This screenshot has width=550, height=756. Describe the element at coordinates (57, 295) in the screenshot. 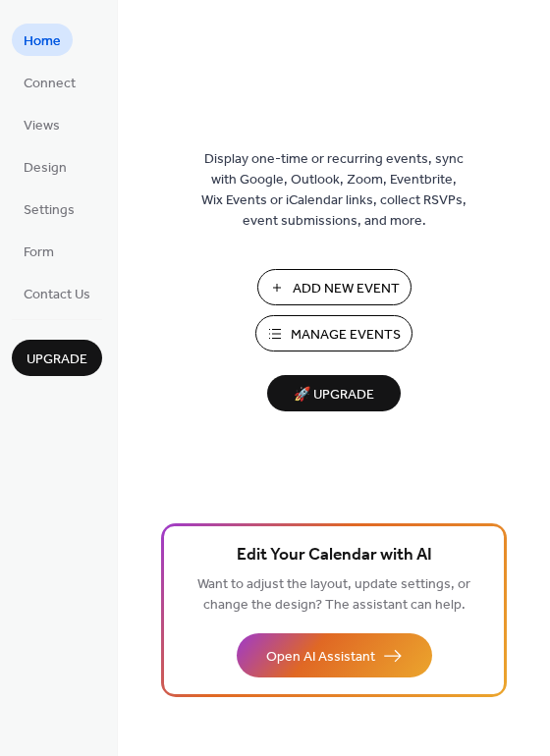

I see `span: Contact Us` at that location.